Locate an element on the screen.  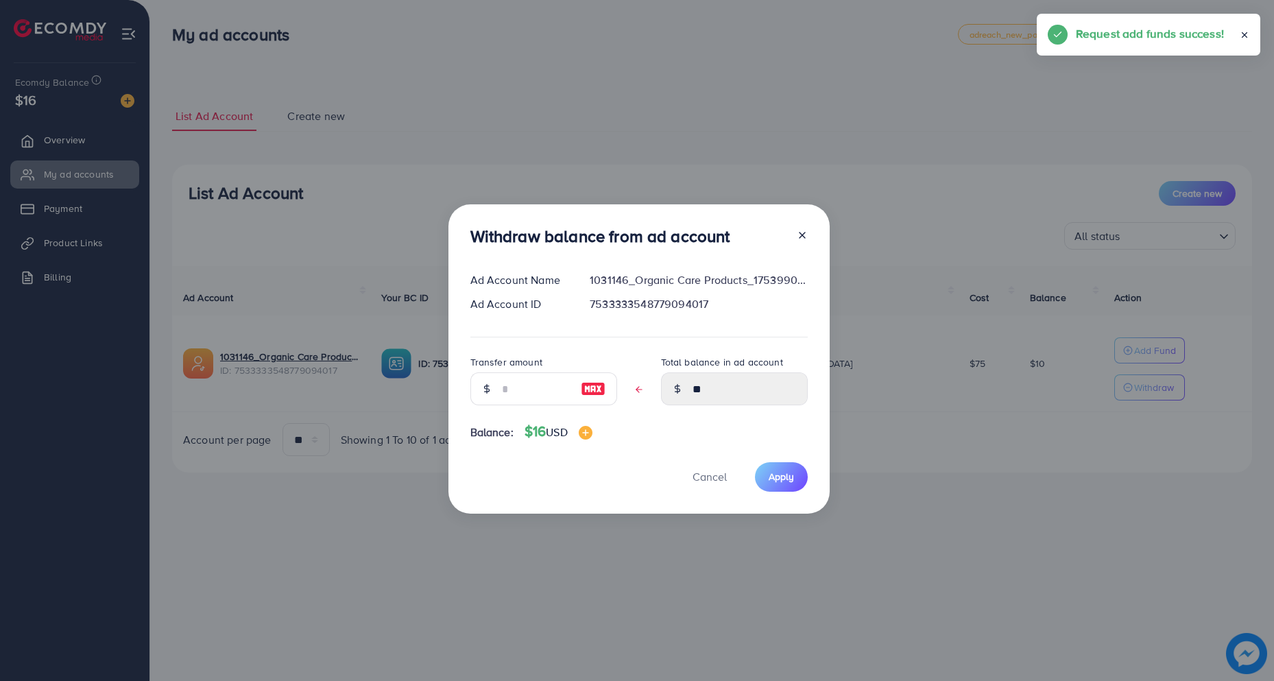
label: Total balance in ad account is located at coordinates (722, 362).